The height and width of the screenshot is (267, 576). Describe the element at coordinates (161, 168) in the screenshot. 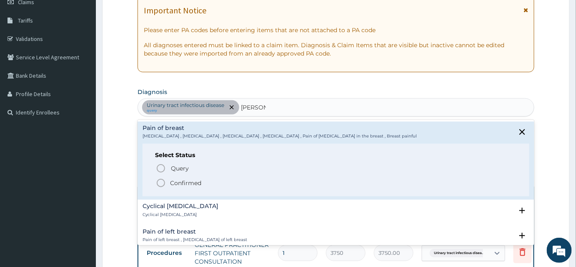

I see `i: status option query` at that location.